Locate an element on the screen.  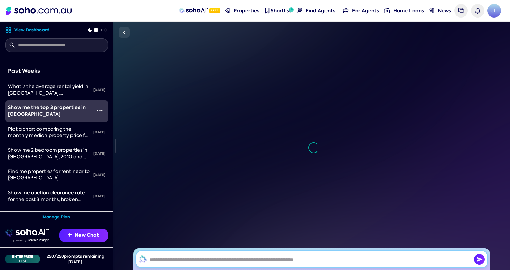
a: Avatar of Jonathan Lui is located at coordinates (494, 11).